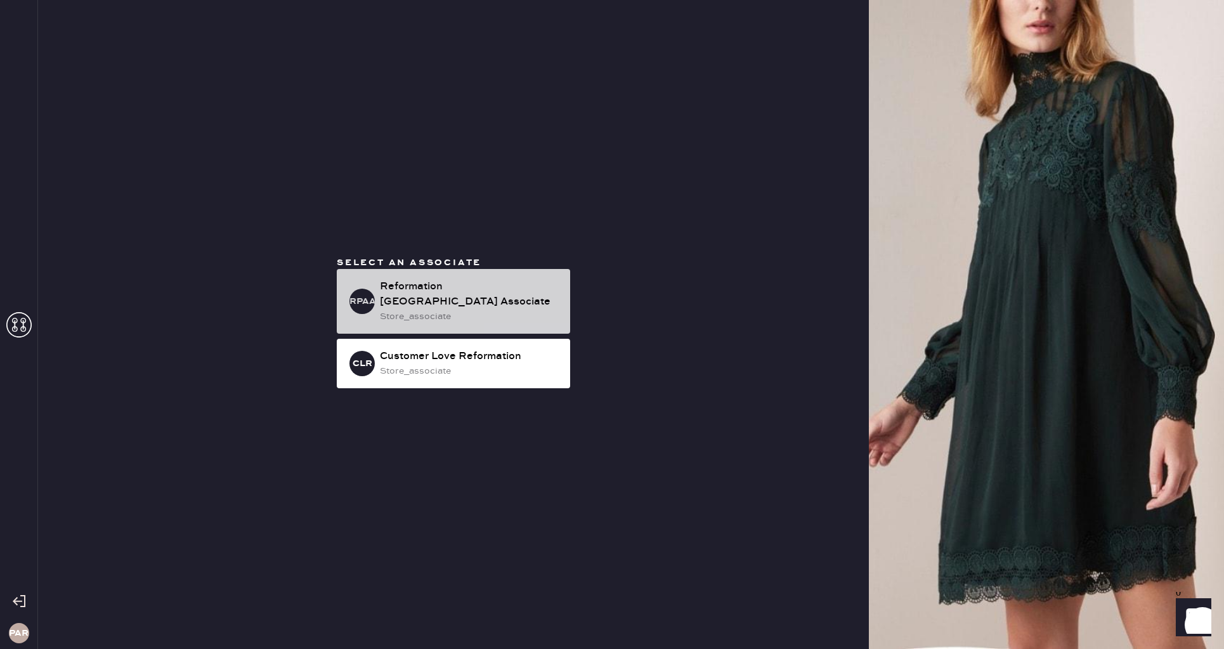 Image resolution: width=1224 pixels, height=649 pixels. Describe the element at coordinates (362, 363) in the screenshot. I see `h3: CLR` at that location.